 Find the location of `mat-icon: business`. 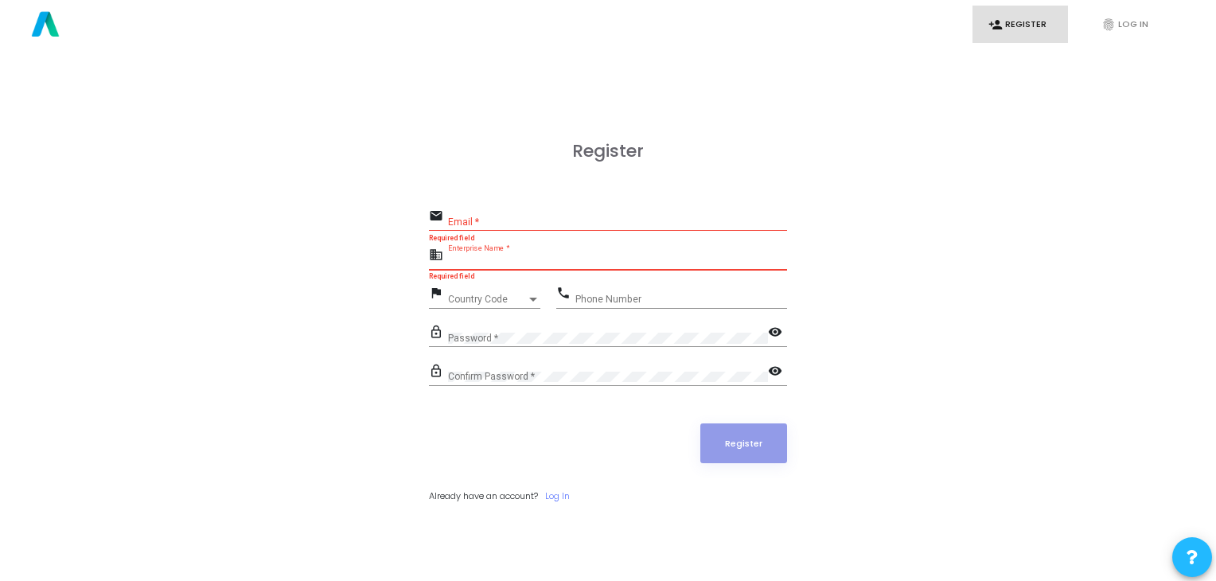

mat-icon: business is located at coordinates (439, 256).